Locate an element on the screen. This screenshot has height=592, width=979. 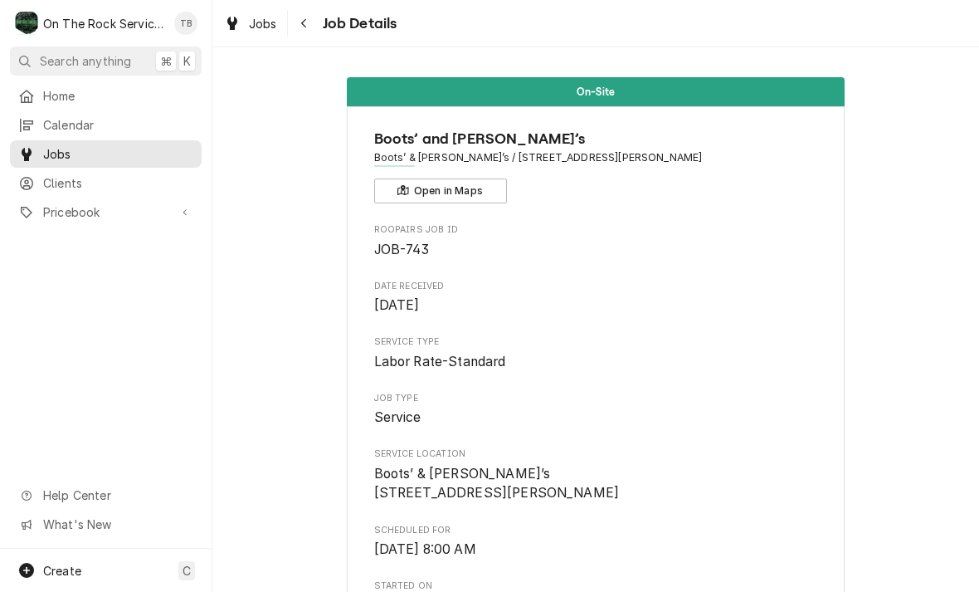
span: JOB-743 is located at coordinates (402, 249).